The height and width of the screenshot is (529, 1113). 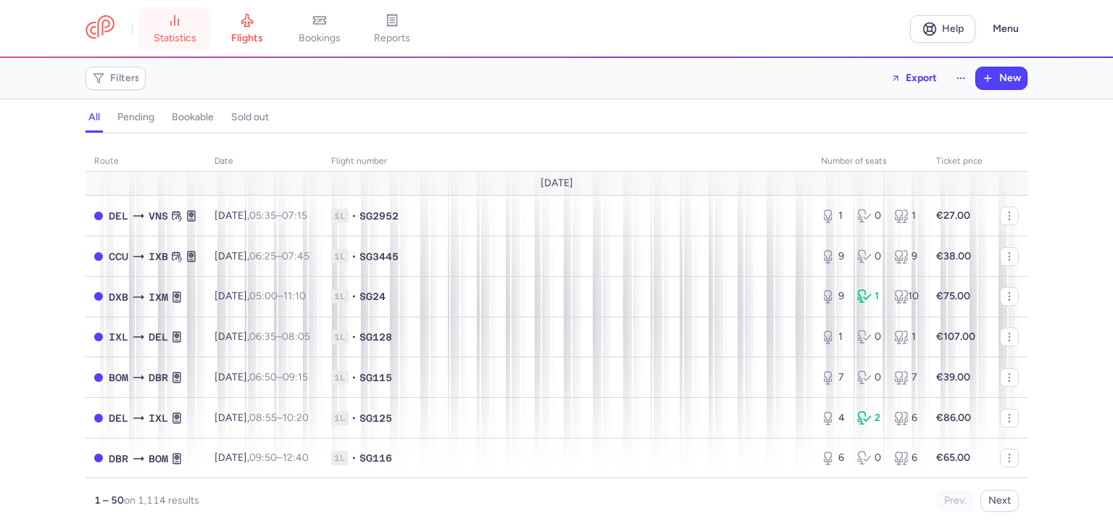 I want to click on a: statistics, so click(x=175, y=29).